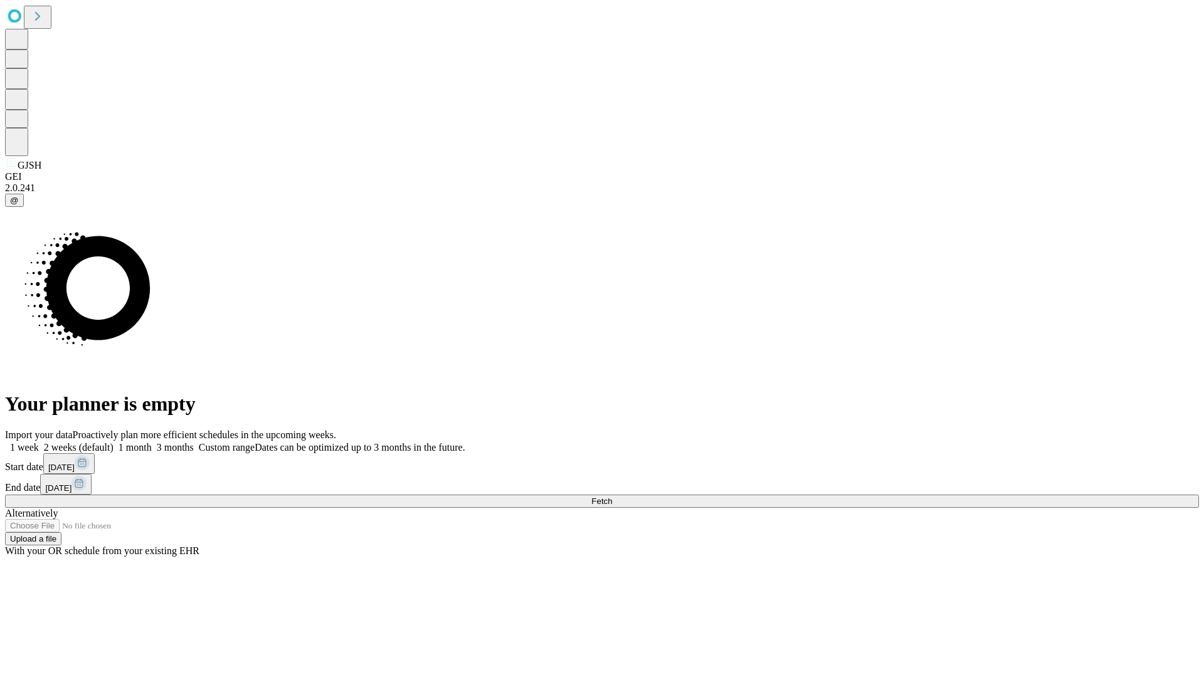 Image resolution: width=1204 pixels, height=677 pixels. What do you see at coordinates (39, 435) in the screenshot?
I see `span: Import your data` at bounding box center [39, 435].